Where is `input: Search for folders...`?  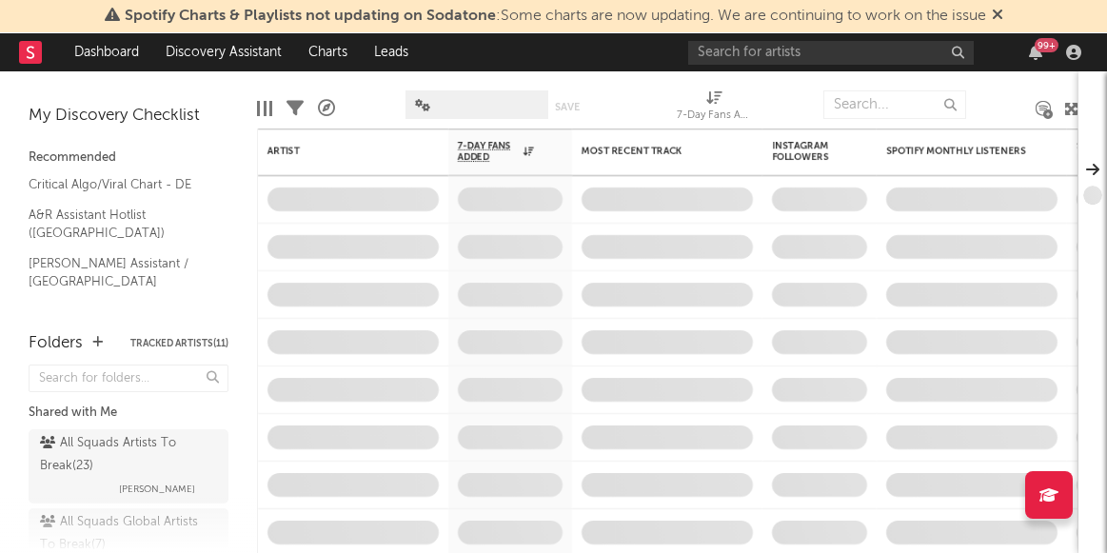
input: Search for folders... is located at coordinates (129, 378).